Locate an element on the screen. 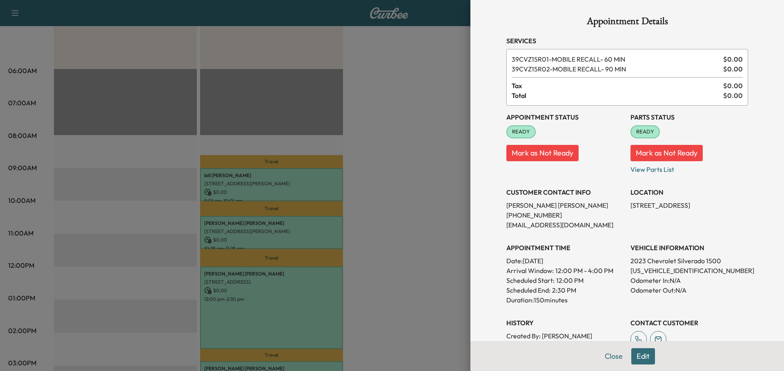 Image resolution: width=784 pixels, height=371 pixels. p: Arrival Window: is located at coordinates (565, 271).